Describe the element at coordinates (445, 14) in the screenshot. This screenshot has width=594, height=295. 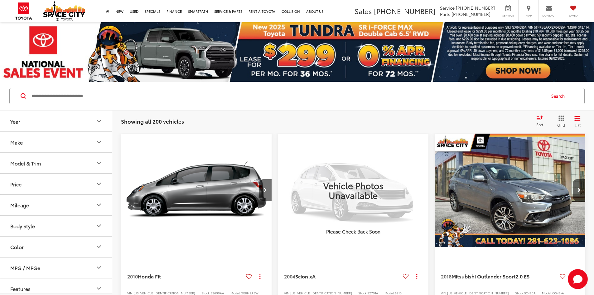
I see `span: Parts` at that location.